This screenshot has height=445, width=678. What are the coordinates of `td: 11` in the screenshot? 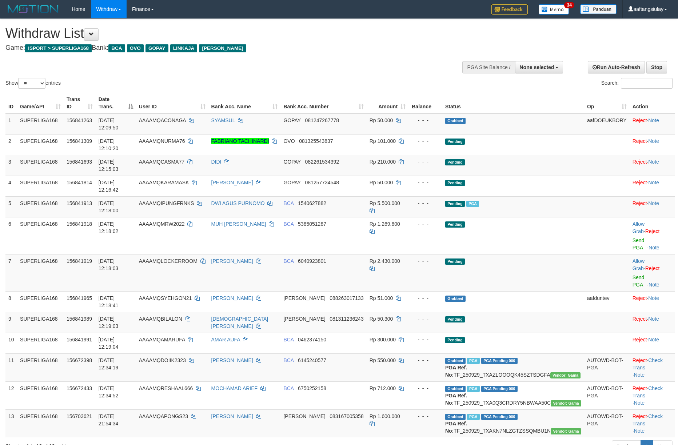 It's located at (11, 367).